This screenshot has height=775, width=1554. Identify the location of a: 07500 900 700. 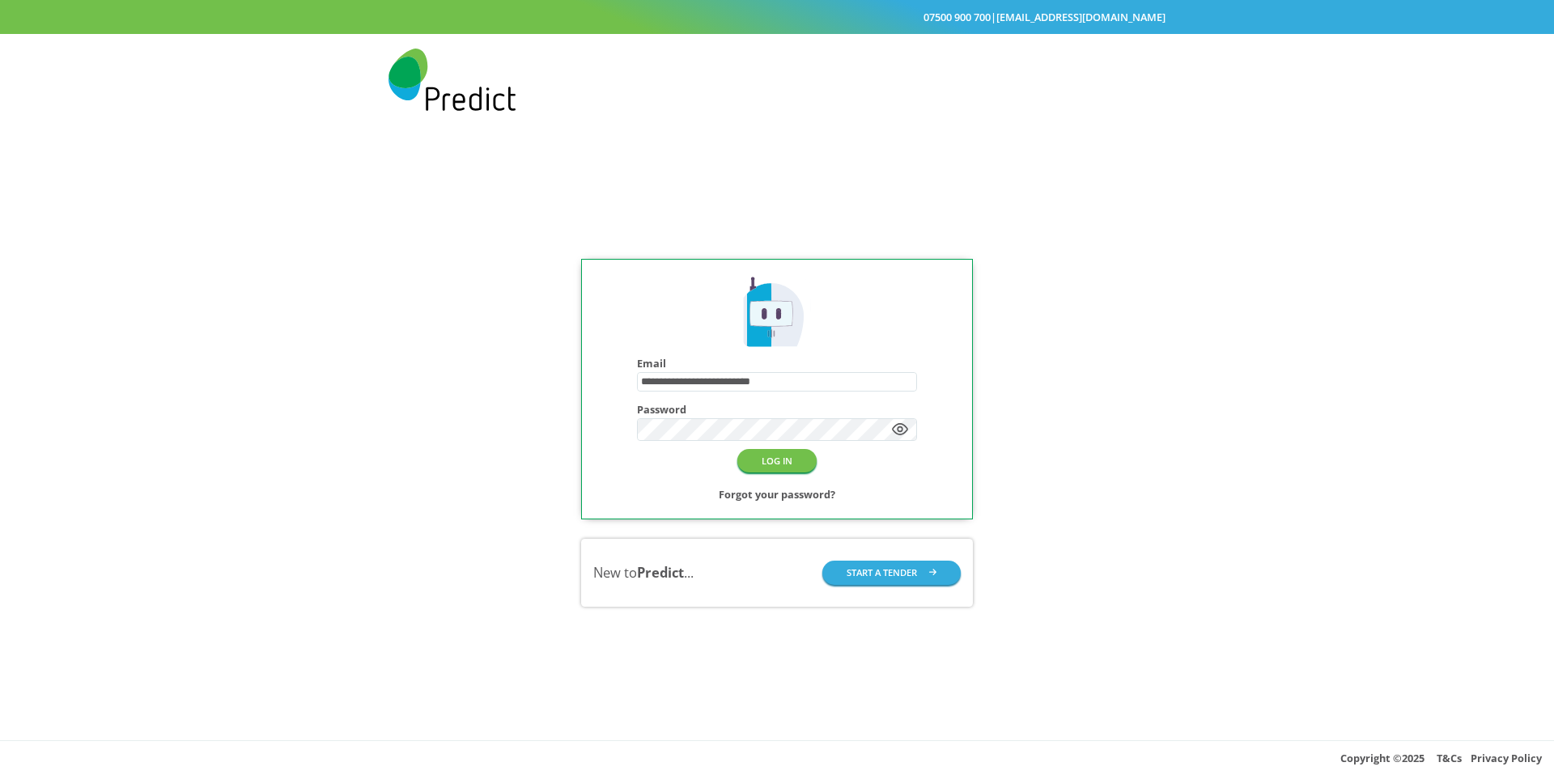
(956, 17).